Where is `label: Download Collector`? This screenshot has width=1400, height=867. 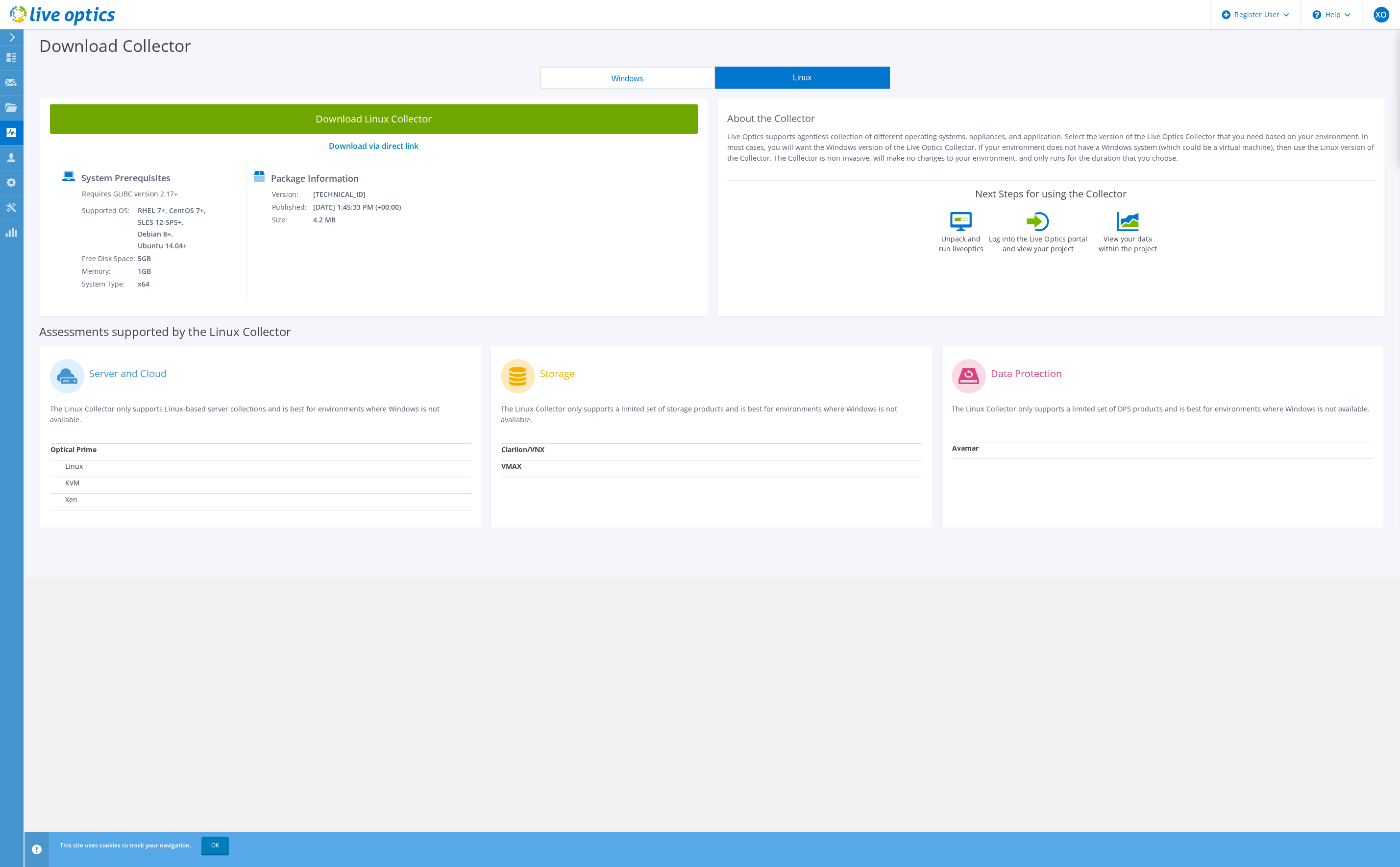 label: Download Collector is located at coordinates (115, 46).